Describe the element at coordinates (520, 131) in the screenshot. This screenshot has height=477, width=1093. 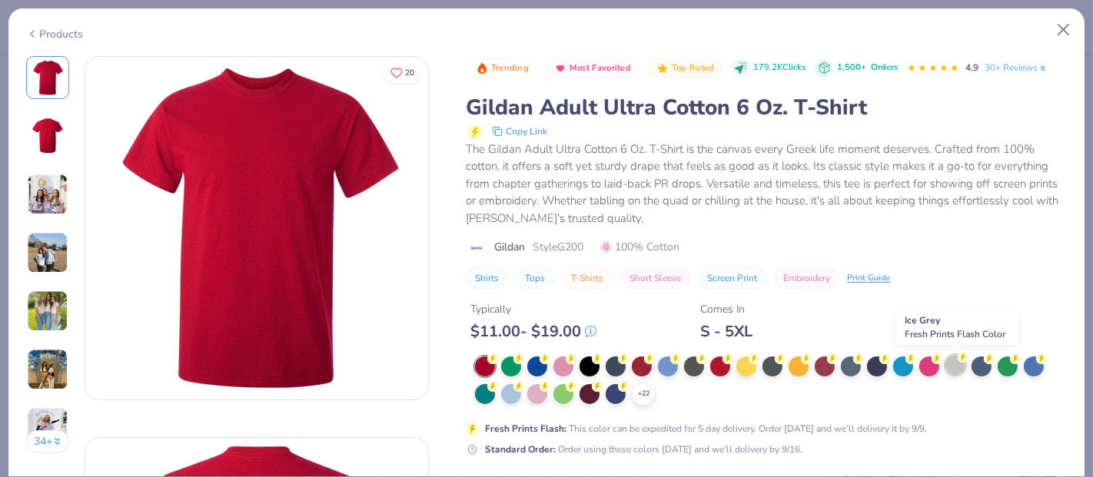
I see `button: copy to clipboard` at that location.